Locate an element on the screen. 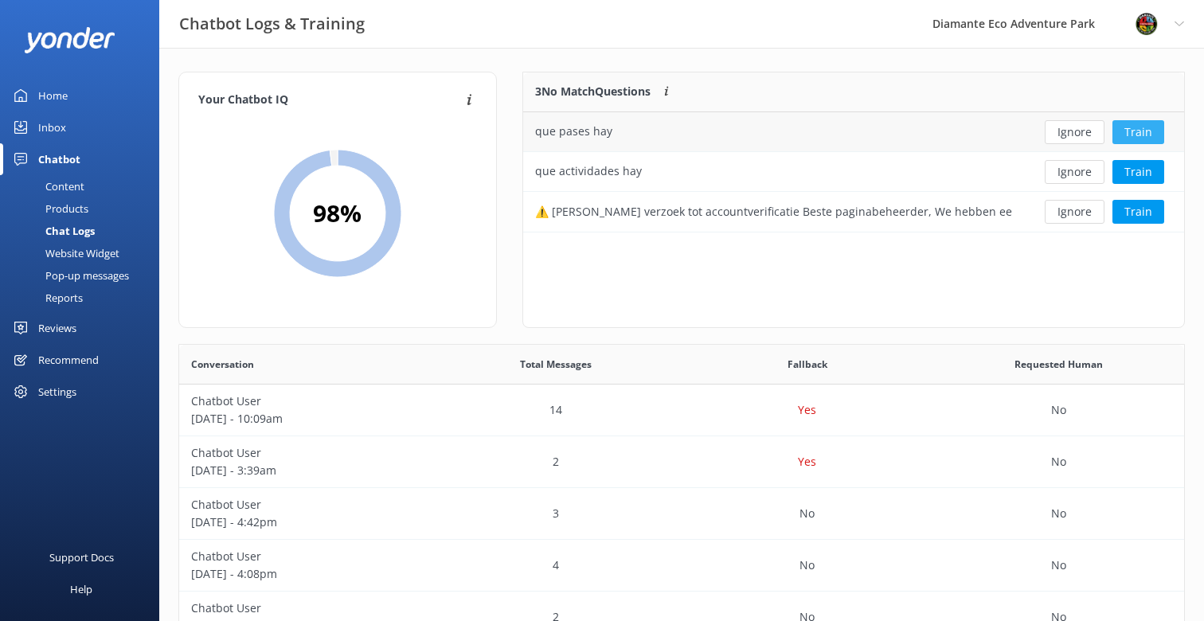 The width and height of the screenshot is (1204, 621). div: Inbox is located at coordinates (52, 127).